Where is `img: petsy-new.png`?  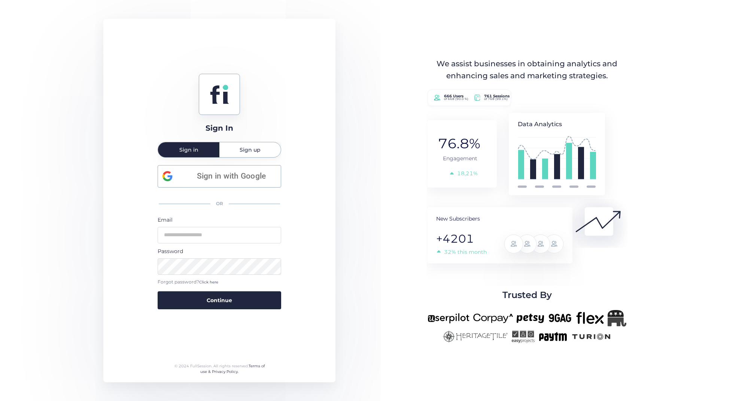
img: petsy-new.png is located at coordinates (530, 318).